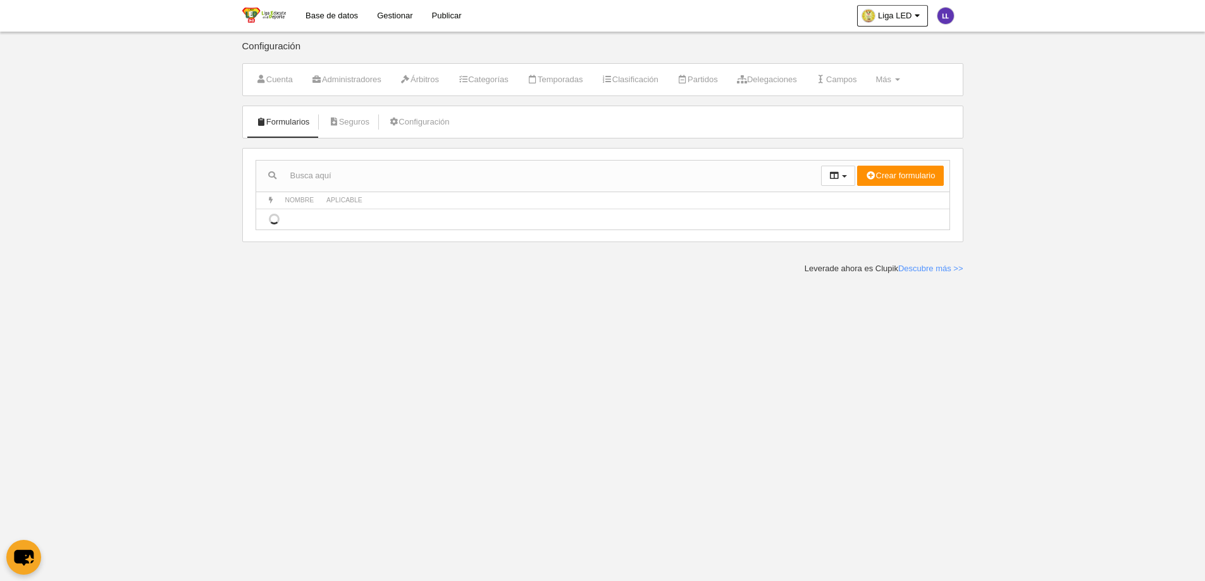 The image size is (1205, 581). I want to click on span: Nombre, so click(300, 200).